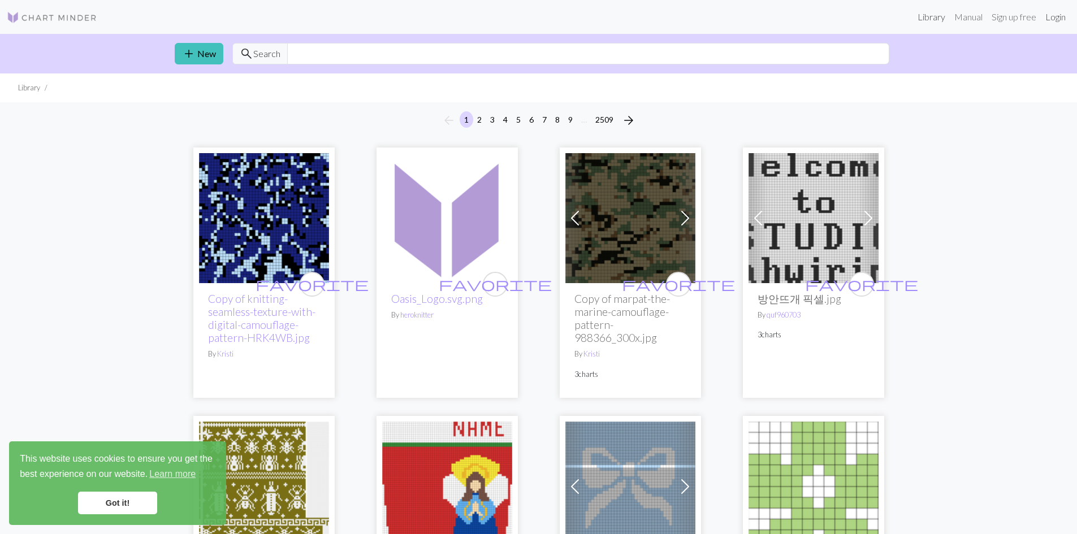 This screenshot has width=1077, height=534. Describe the element at coordinates (630, 485) in the screenshot. I see `a: Bow` at that location.